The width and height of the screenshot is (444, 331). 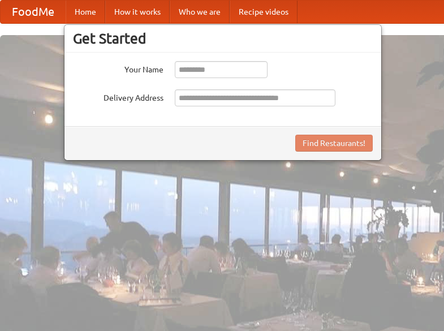 What do you see at coordinates (33, 12) in the screenshot?
I see `a: FoodMe` at bounding box center [33, 12].